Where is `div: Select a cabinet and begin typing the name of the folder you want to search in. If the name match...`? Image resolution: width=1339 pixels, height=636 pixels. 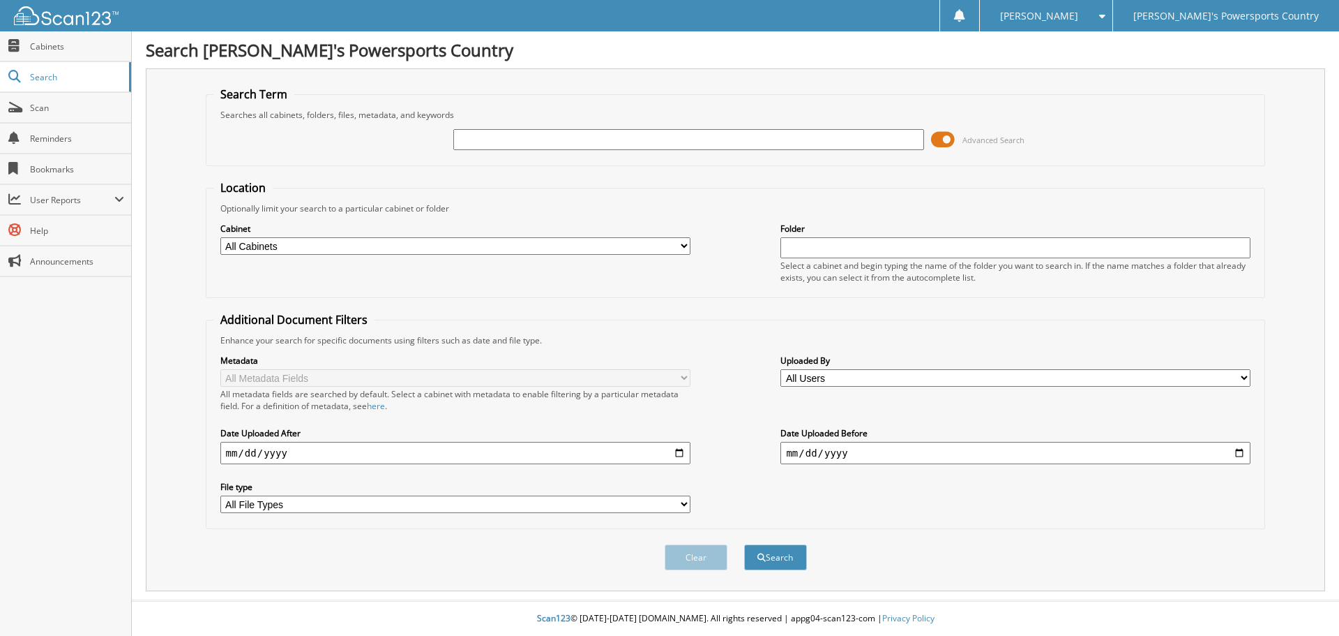 div: Select a cabinet and begin typing the name of the folder you want to search in. If the name match... is located at coordinates (1016, 271).